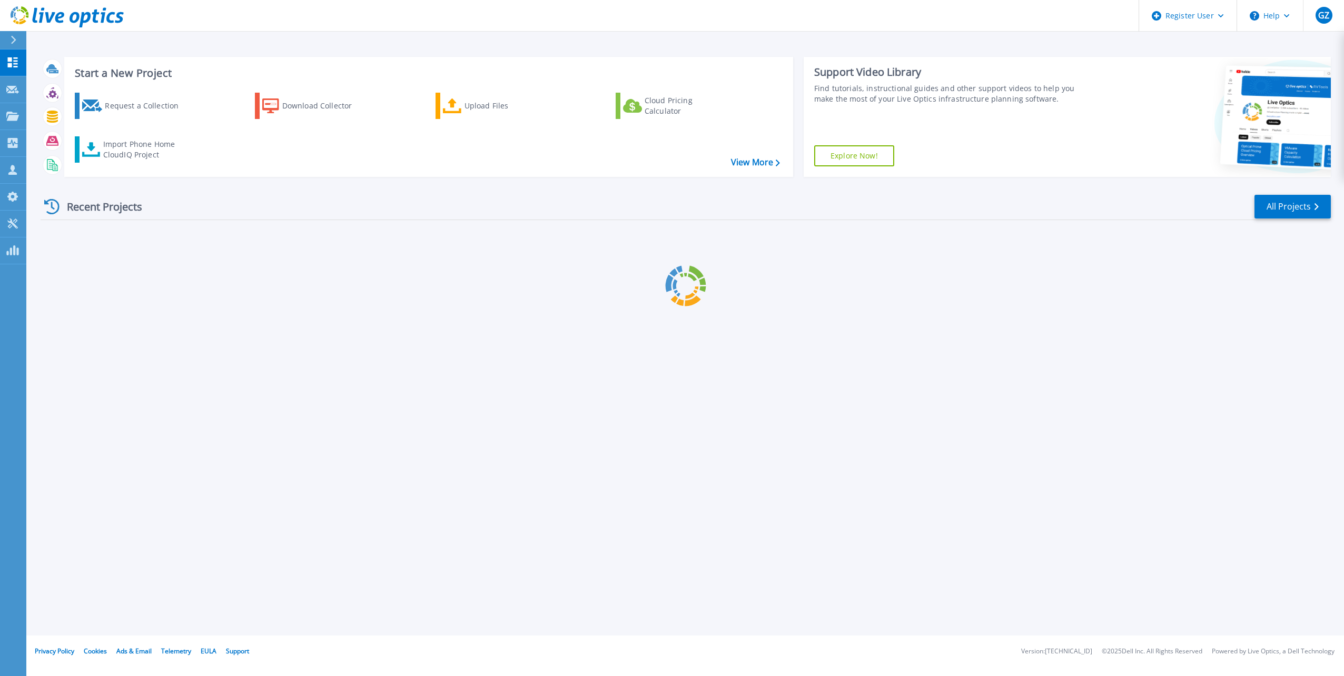 This screenshot has width=1344, height=676. Describe the element at coordinates (1273, 652) in the screenshot. I see `li: Powered by Live Optics, a Dell Technology` at that location.